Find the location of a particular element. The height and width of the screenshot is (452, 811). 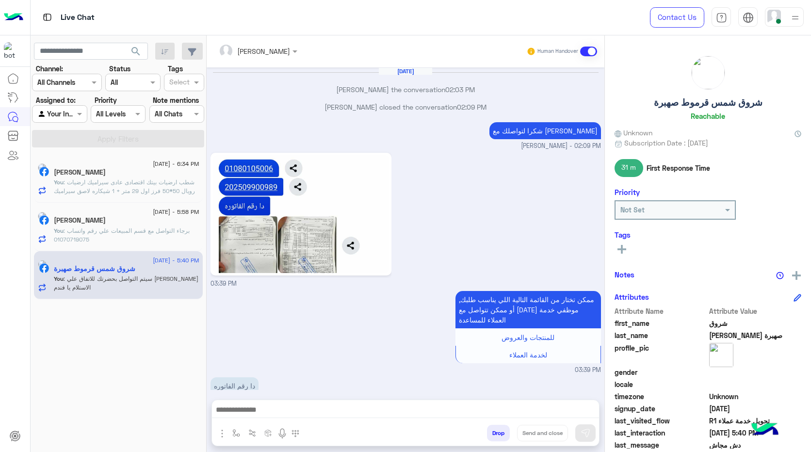

img: Trigger scenario is located at coordinates (252, 433).